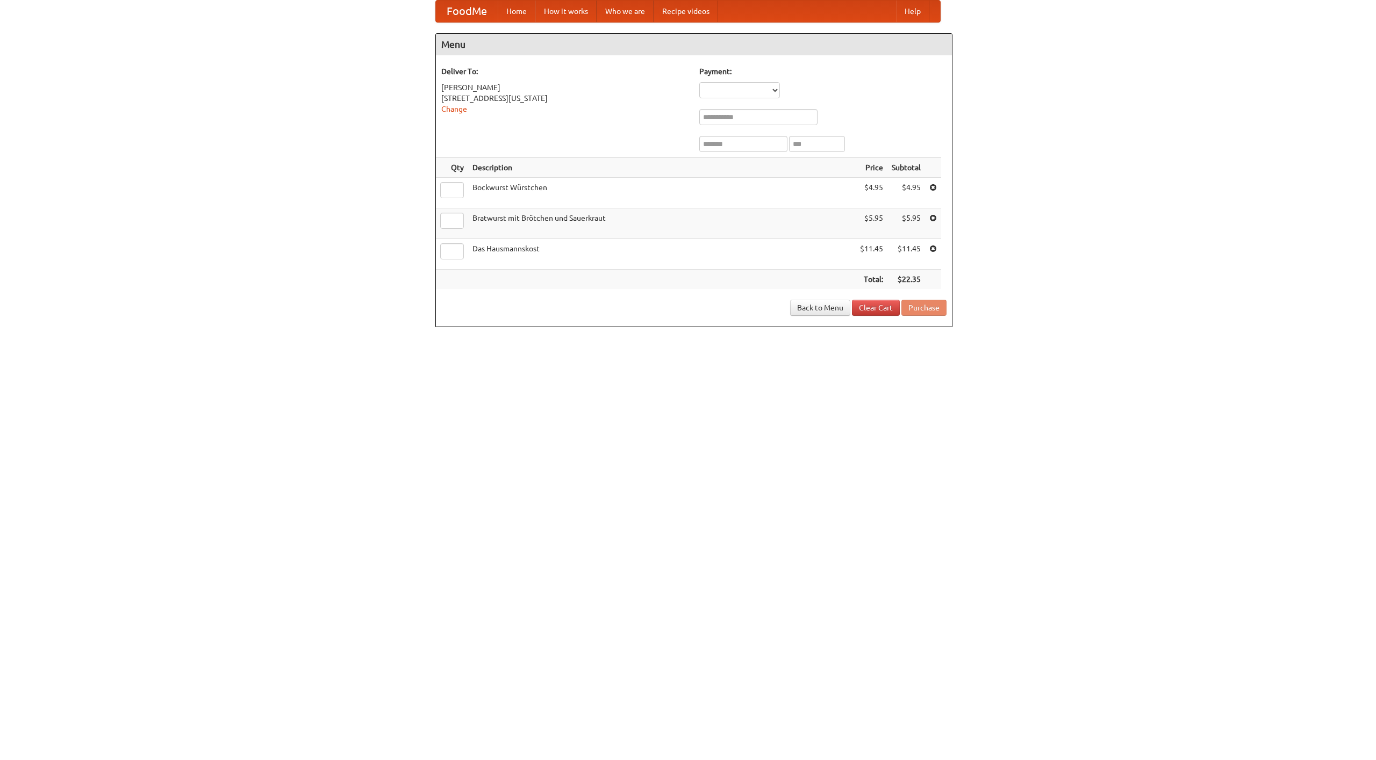 Image resolution: width=1376 pixels, height=760 pixels. I want to click on a: Who we are, so click(625, 11).